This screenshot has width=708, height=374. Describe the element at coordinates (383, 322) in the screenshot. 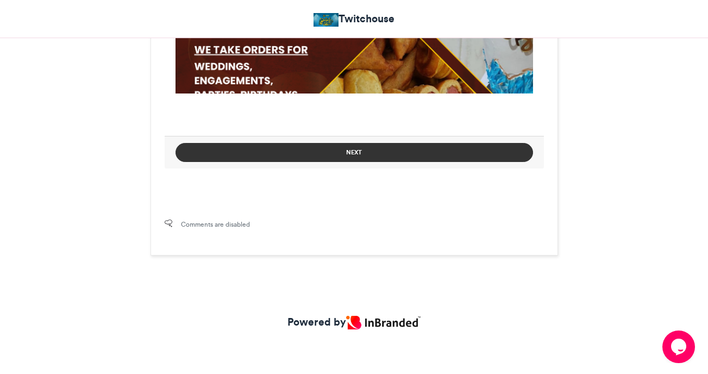

I see `img: Inbranded` at that location.